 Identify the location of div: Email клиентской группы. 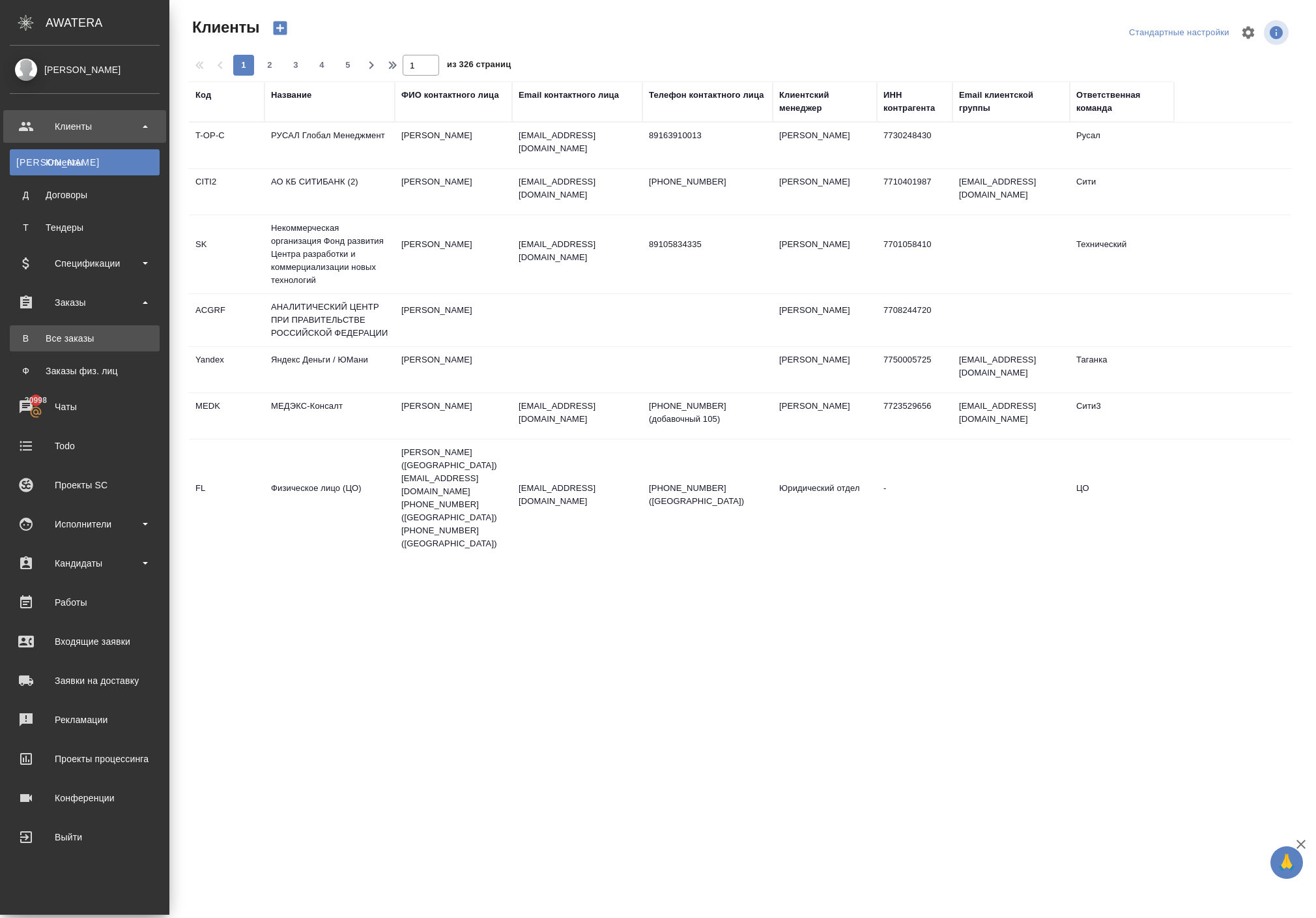
(1011, 102).